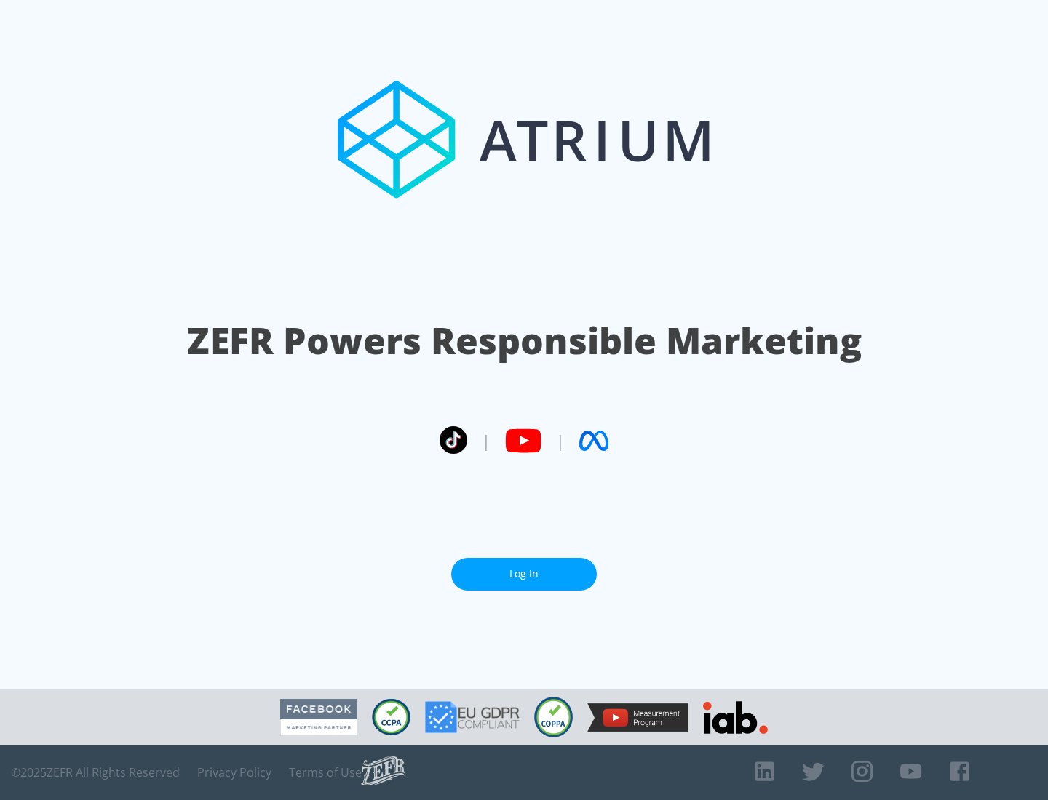 This screenshot has height=800, width=1048. What do you see at coordinates (524, 341) in the screenshot?
I see `h1: ZEFR Powers Responsible Marketing` at bounding box center [524, 341].